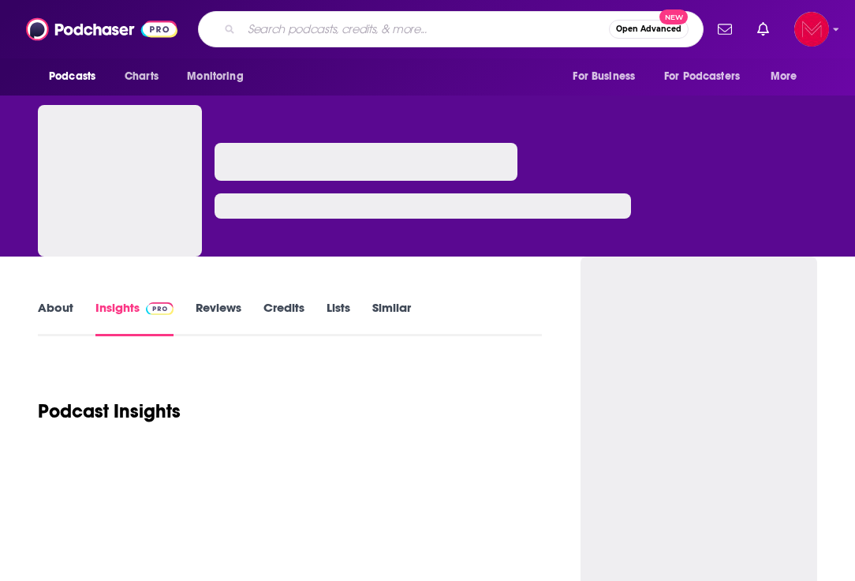  Describe the element at coordinates (812, 29) in the screenshot. I see `img: User Profile` at that location.